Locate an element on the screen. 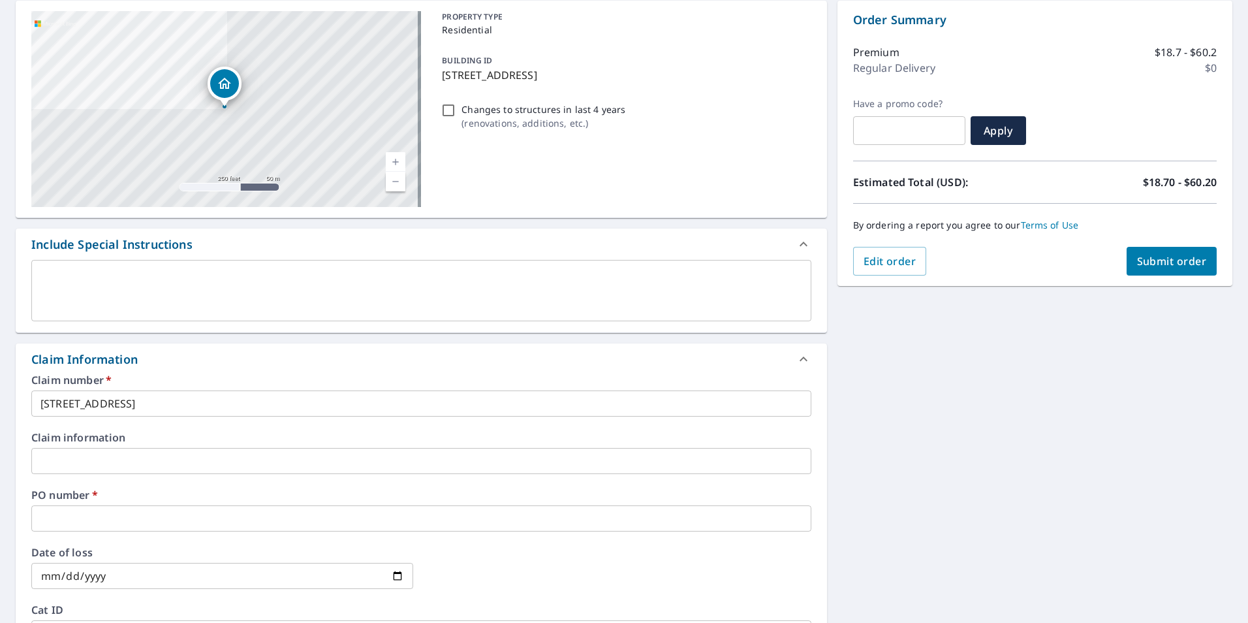  button: Edit order is located at coordinates (890, 261).